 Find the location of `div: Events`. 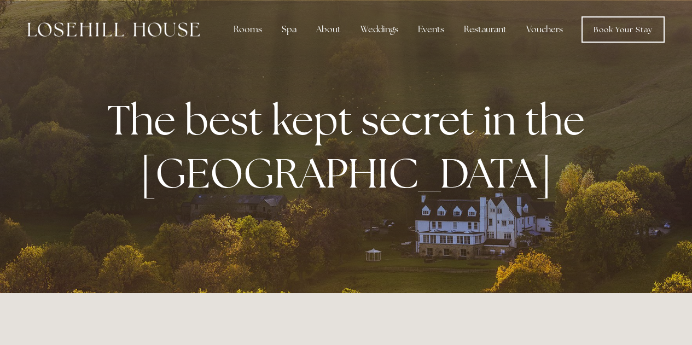

div: Events is located at coordinates (431, 30).